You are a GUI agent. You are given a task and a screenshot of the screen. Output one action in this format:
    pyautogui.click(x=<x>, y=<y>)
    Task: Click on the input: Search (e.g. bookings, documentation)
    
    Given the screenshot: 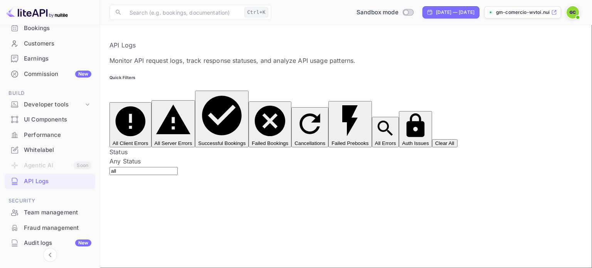 What is the action you would take?
    pyautogui.click(x=183, y=12)
    